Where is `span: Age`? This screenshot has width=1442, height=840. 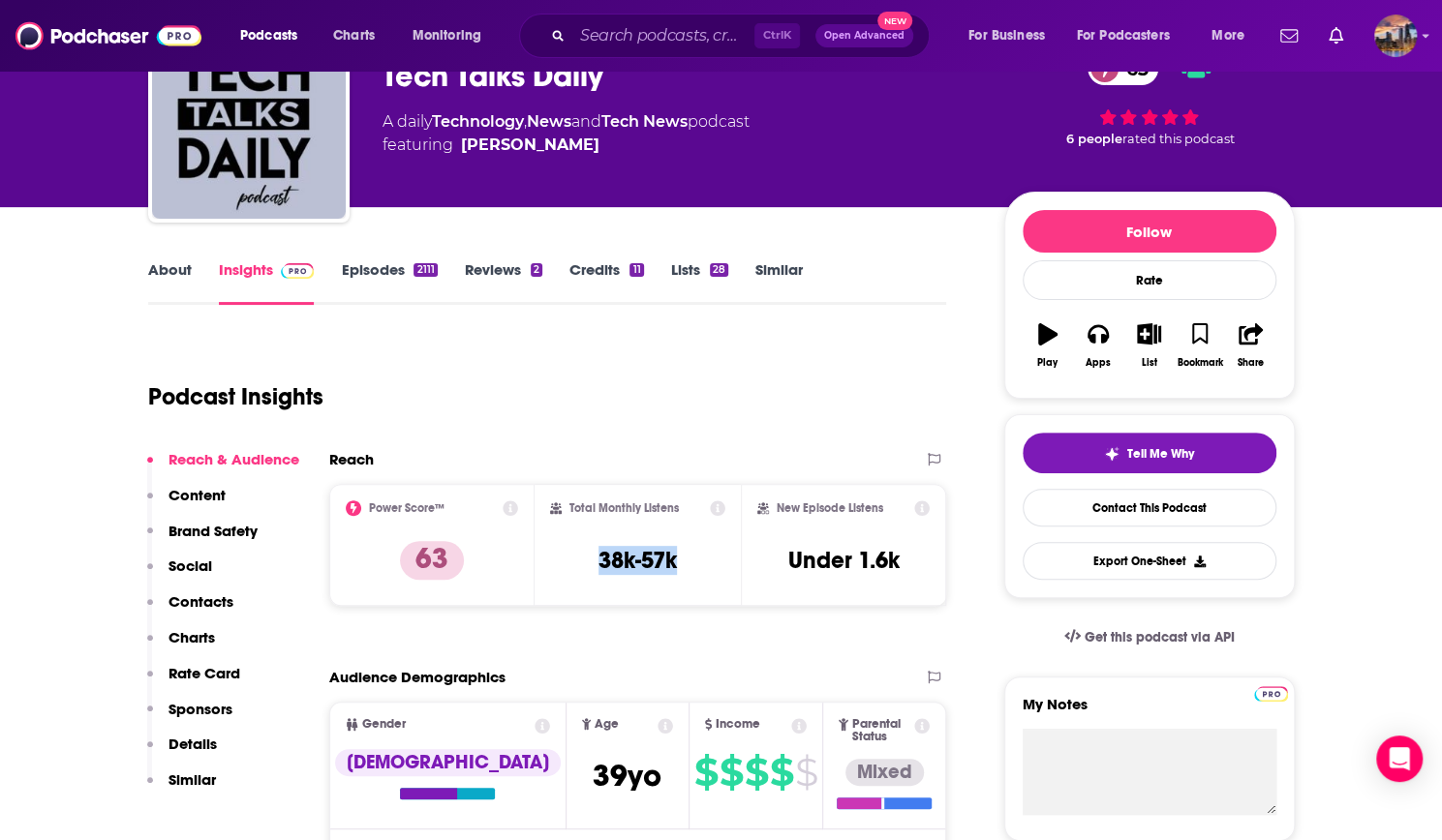
span: Age is located at coordinates (606, 724).